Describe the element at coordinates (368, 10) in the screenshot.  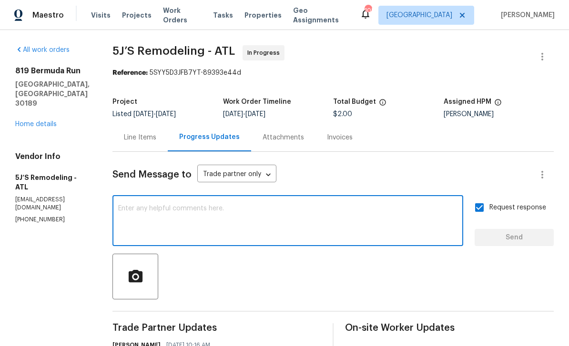
I see `div: 108` at that location.